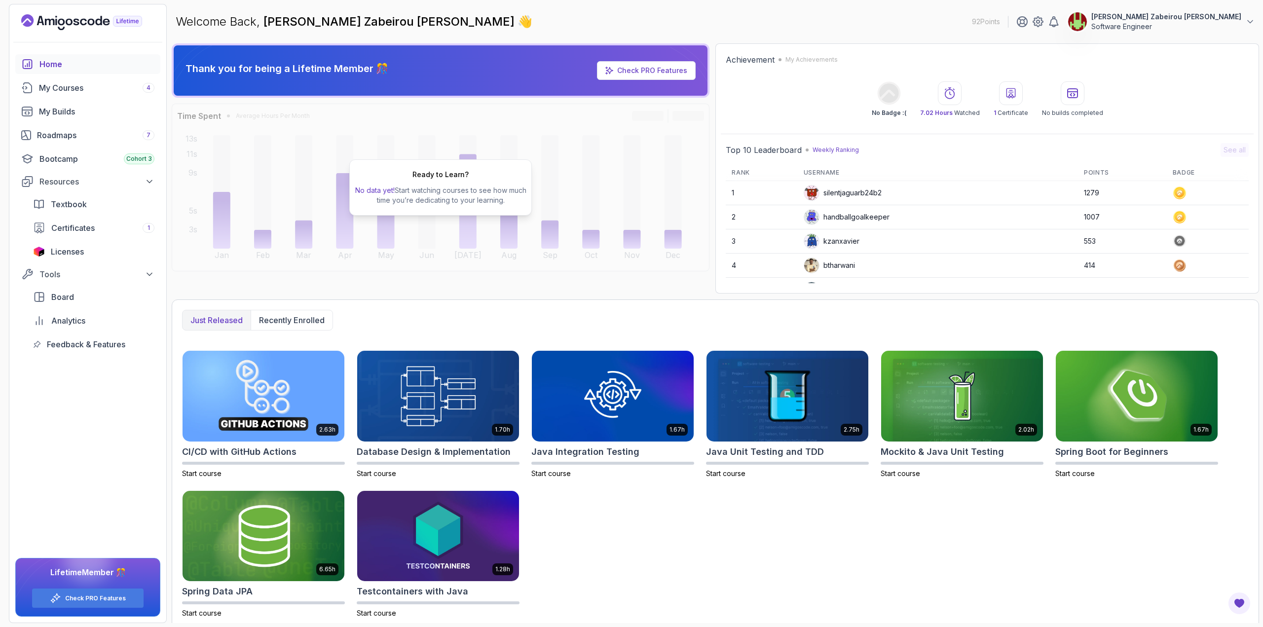 This screenshot has width=1263, height=627. I want to click on h2: Spring Boot for Beginners, so click(1112, 452).